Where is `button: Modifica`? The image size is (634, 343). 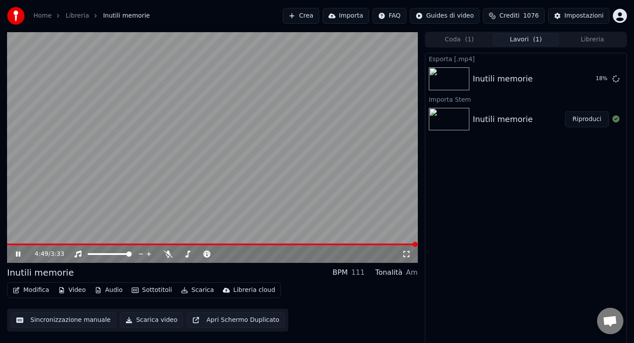
button: Modifica is located at coordinates (31, 290).